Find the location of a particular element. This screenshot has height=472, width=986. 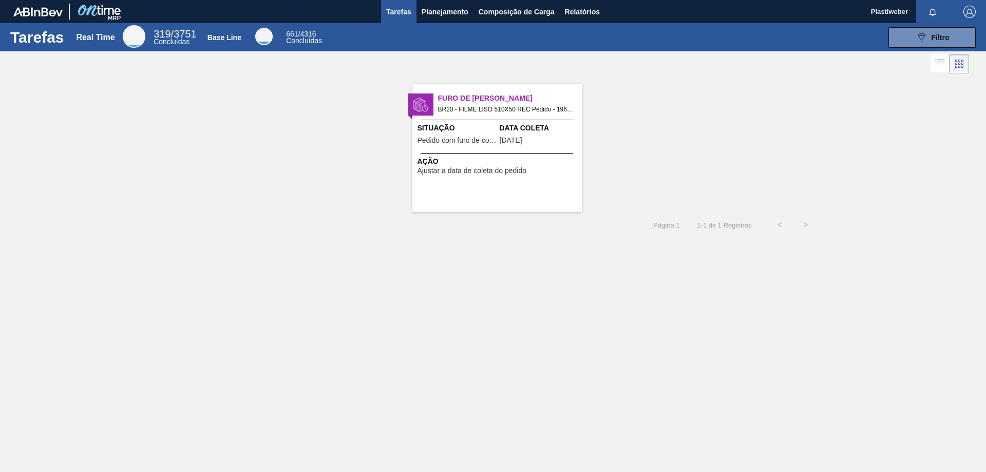

div: Visão em Lista is located at coordinates (940, 64).